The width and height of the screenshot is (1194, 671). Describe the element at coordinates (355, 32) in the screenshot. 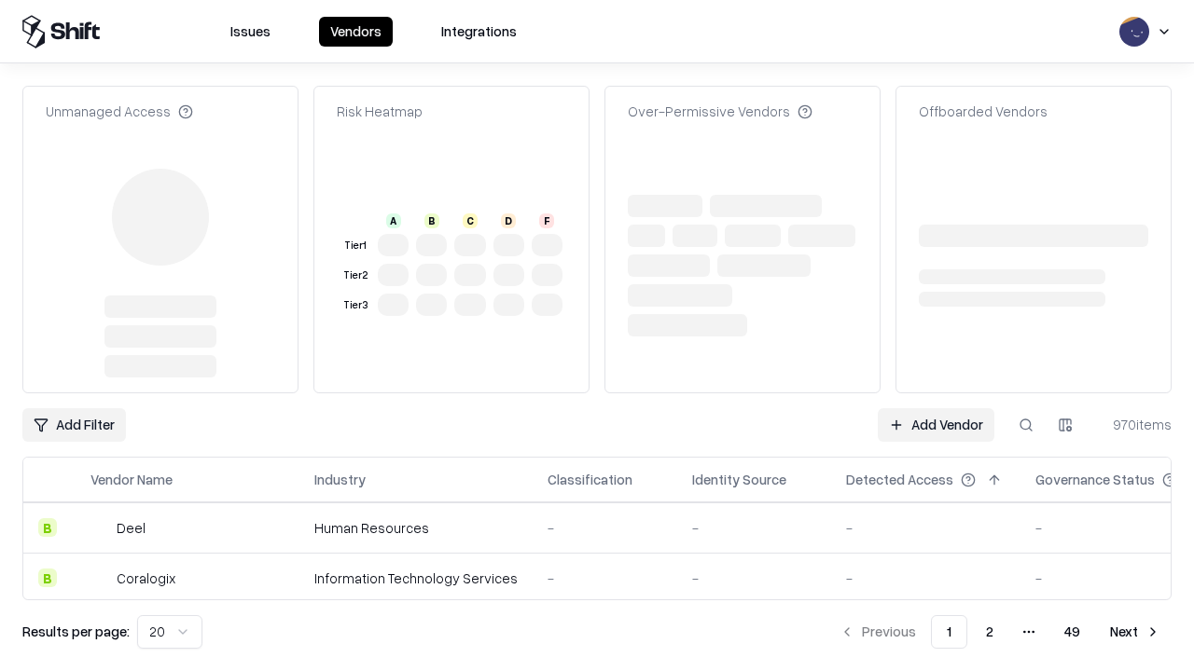

I see `button: Vendors` at that location.